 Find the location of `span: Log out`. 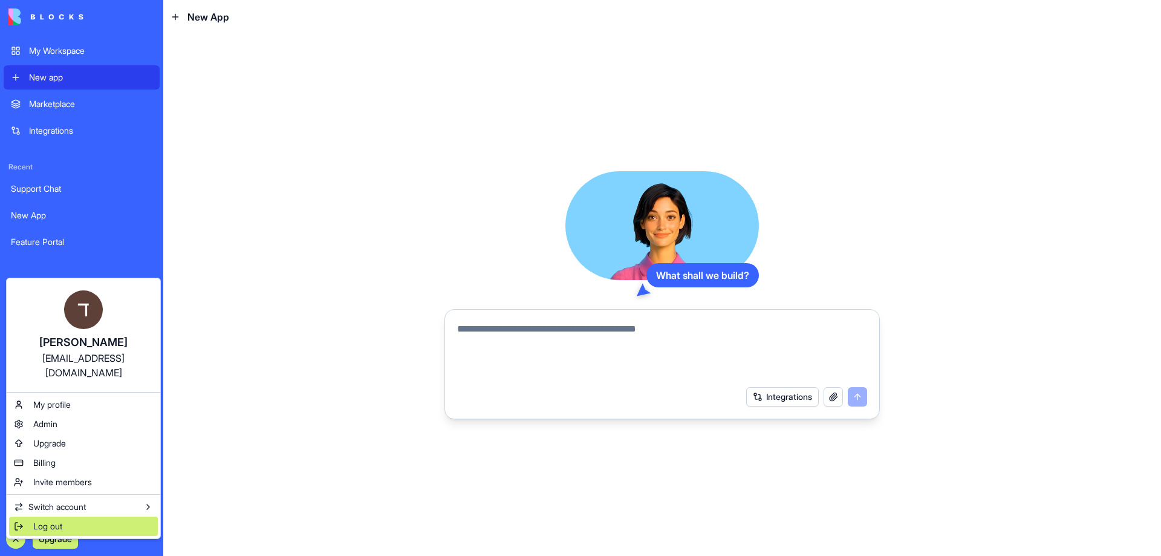

span: Log out is located at coordinates (48, 526).